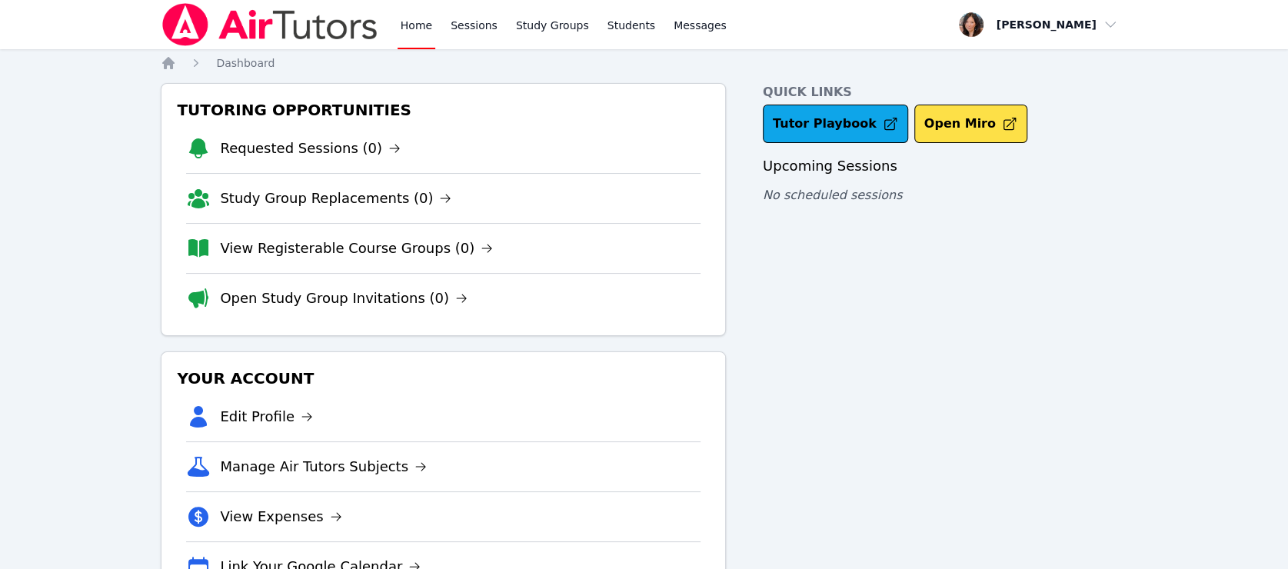  Describe the element at coordinates (323, 467) in the screenshot. I see `a: Manage Air Tutors Subjects` at that location.